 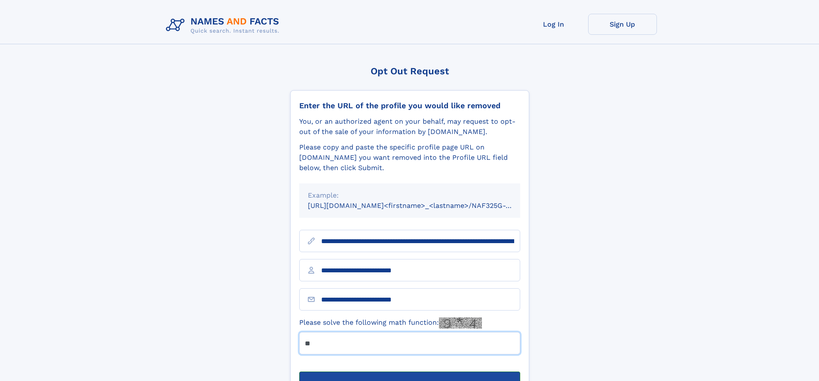 What do you see at coordinates (410, 106) in the screenshot?
I see `div: Enter the URL of the profile you would like removed` at bounding box center [410, 106].